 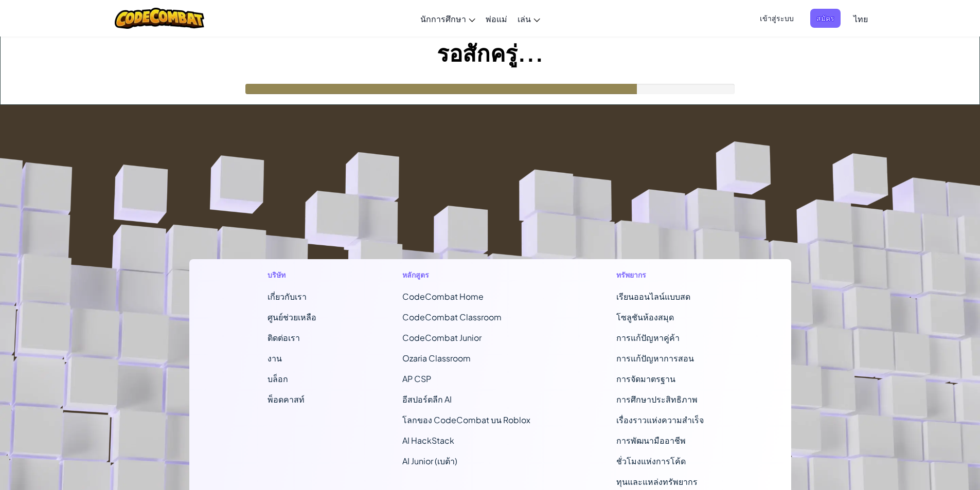 I want to click on a: นักการศึกษา, so click(x=448, y=19).